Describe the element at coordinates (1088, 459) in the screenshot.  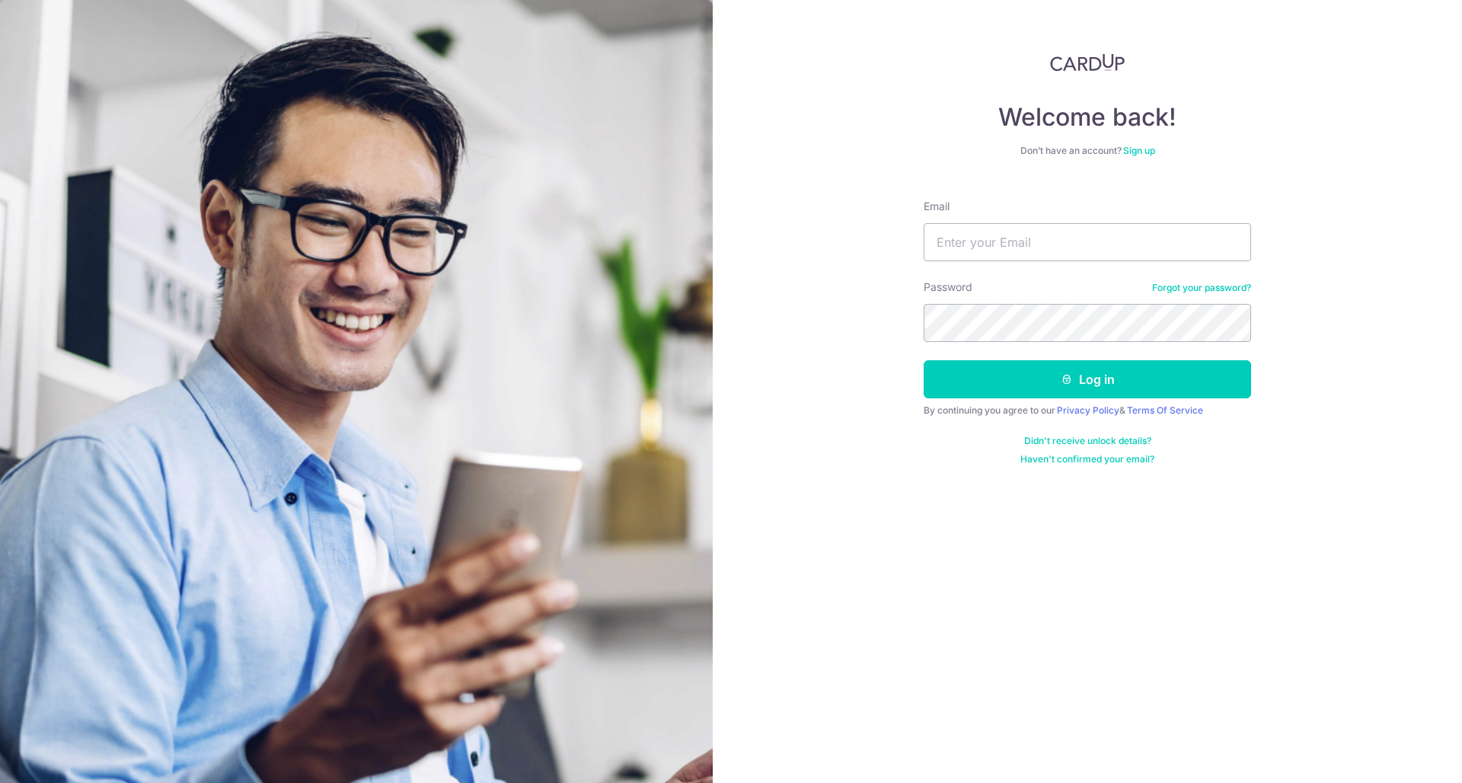
I see `a: Haven't confirmed your email?` at that location.